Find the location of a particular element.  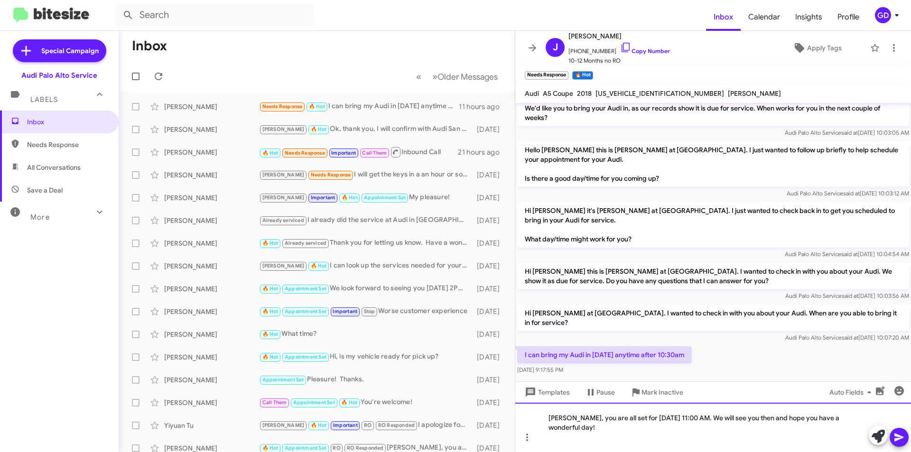

div: You're welcome! is located at coordinates (366, 403).